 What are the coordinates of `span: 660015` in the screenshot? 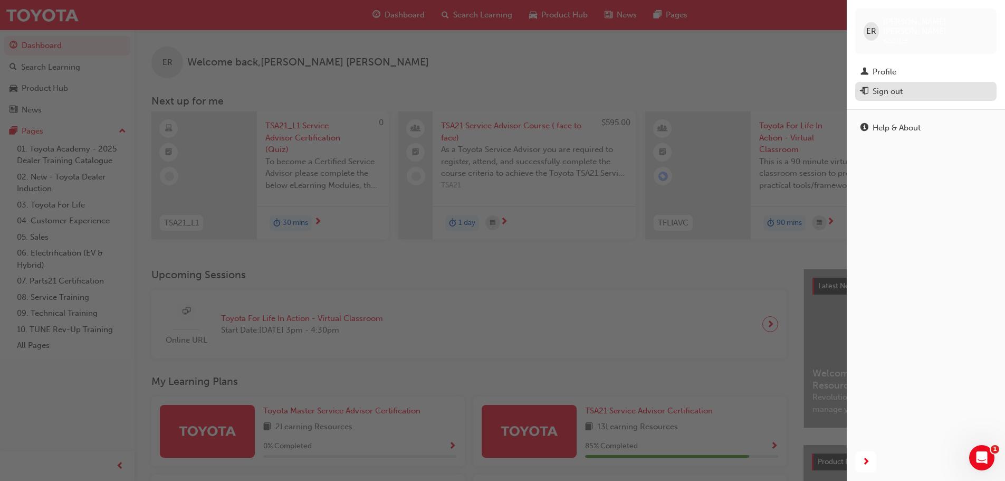 It's located at (896, 41).